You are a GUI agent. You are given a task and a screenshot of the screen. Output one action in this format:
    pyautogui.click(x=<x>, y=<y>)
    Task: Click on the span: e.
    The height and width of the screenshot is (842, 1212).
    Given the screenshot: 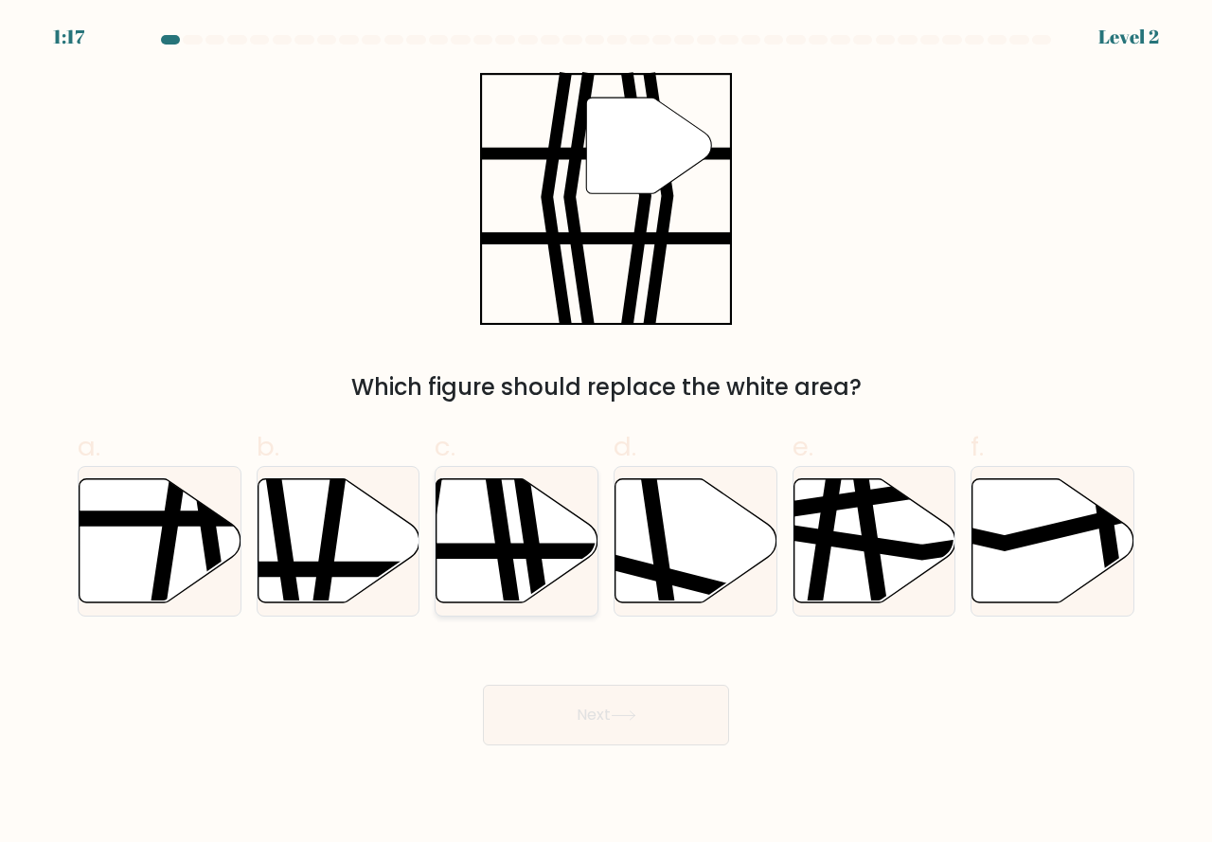 What is the action you would take?
    pyautogui.click(x=803, y=446)
    